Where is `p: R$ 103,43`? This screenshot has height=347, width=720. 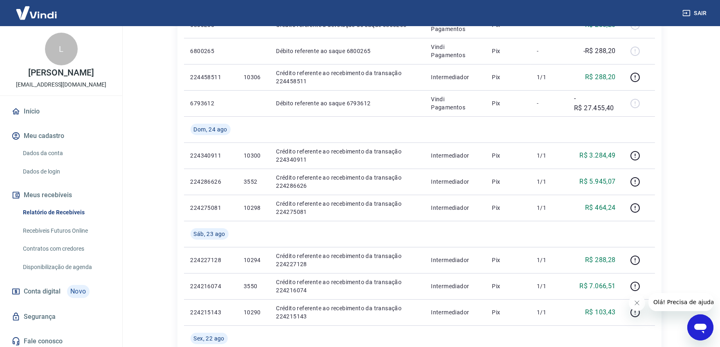
p: R$ 103,43 is located at coordinates (600, 313).